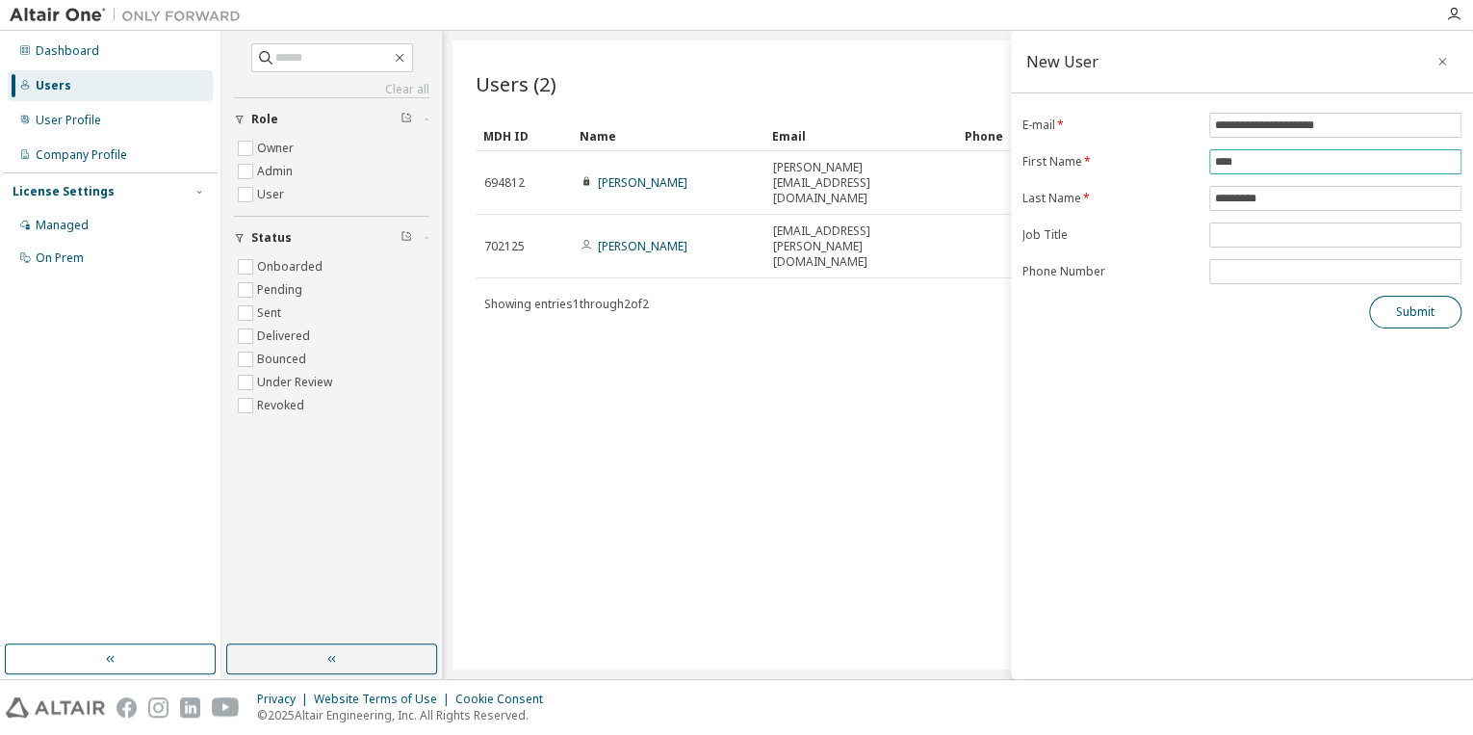 The width and height of the screenshot is (1473, 735). What do you see at coordinates (1110, 198) in the screenshot?
I see `label: Last Name` at bounding box center [1110, 198].